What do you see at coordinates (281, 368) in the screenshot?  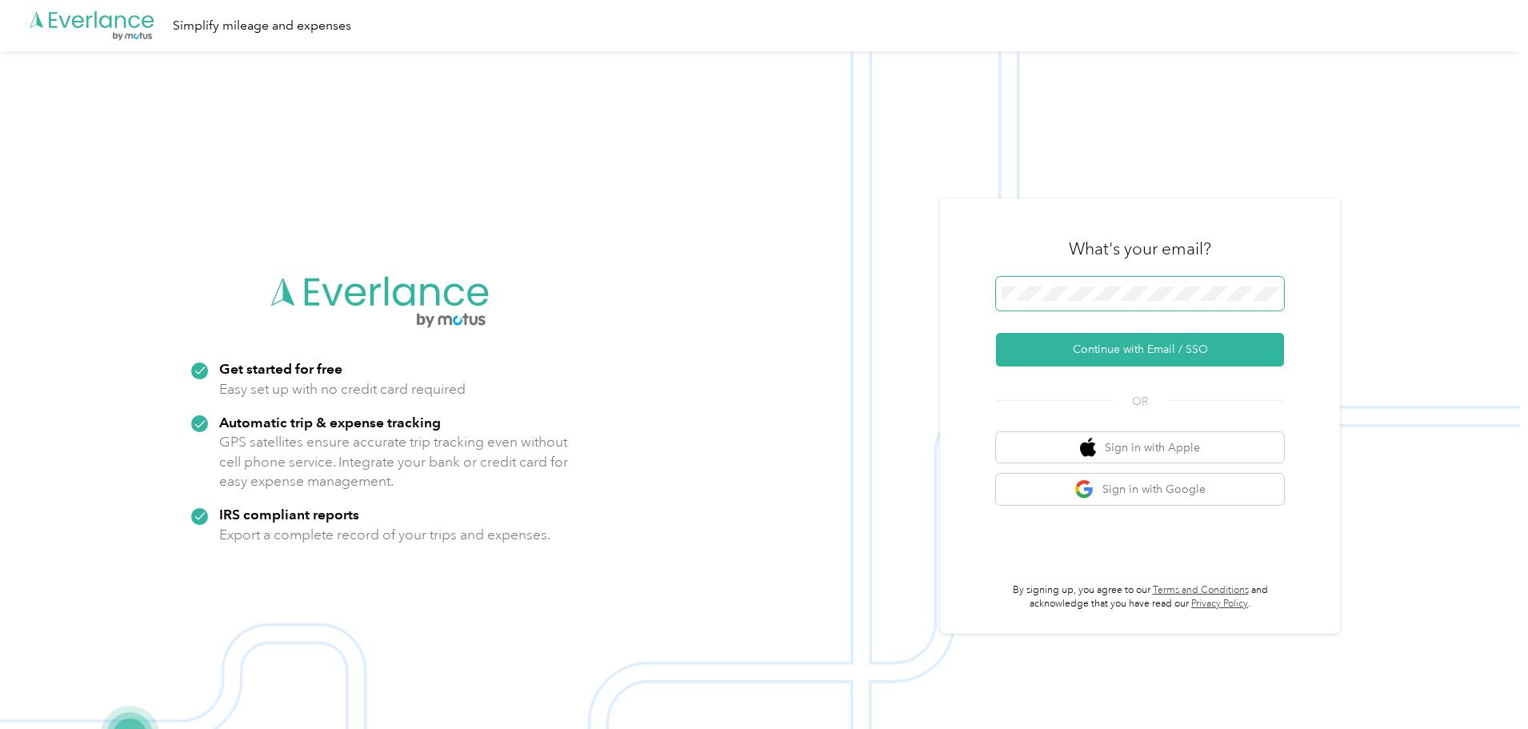 I see `strong: Get started for free` at bounding box center [281, 368].